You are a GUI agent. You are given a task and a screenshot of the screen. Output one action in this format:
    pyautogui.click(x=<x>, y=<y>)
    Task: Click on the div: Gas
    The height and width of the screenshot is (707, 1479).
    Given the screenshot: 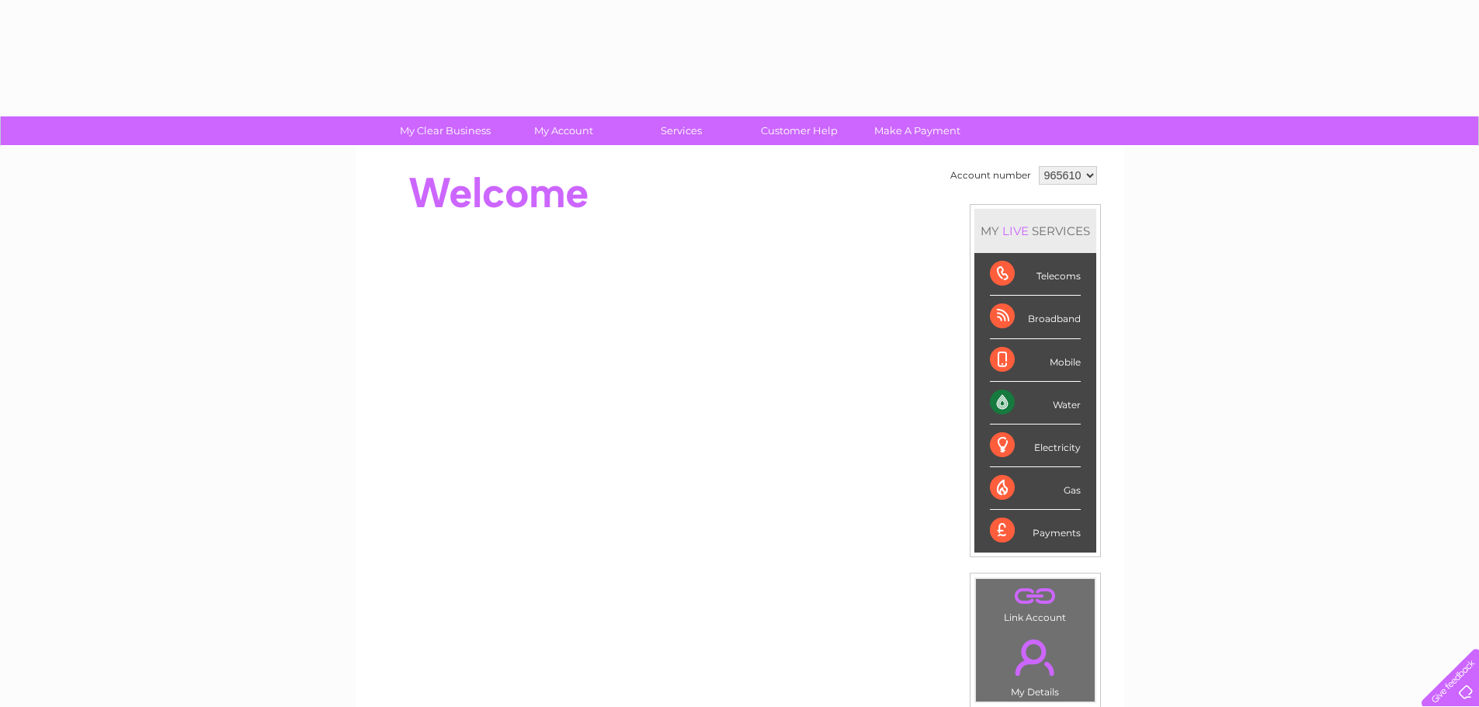 What is the action you would take?
    pyautogui.click(x=1035, y=488)
    